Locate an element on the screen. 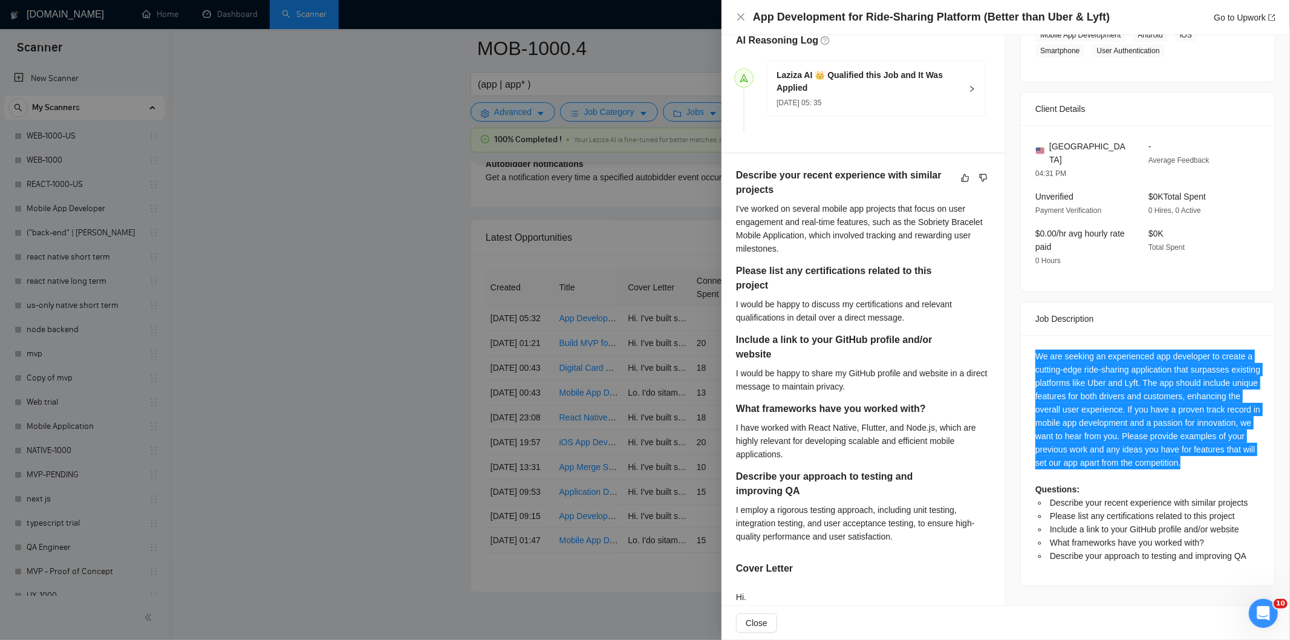 The height and width of the screenshot is (640, 1290). span: What frameworks have you worked with? is located at coordinates (1127, 542).